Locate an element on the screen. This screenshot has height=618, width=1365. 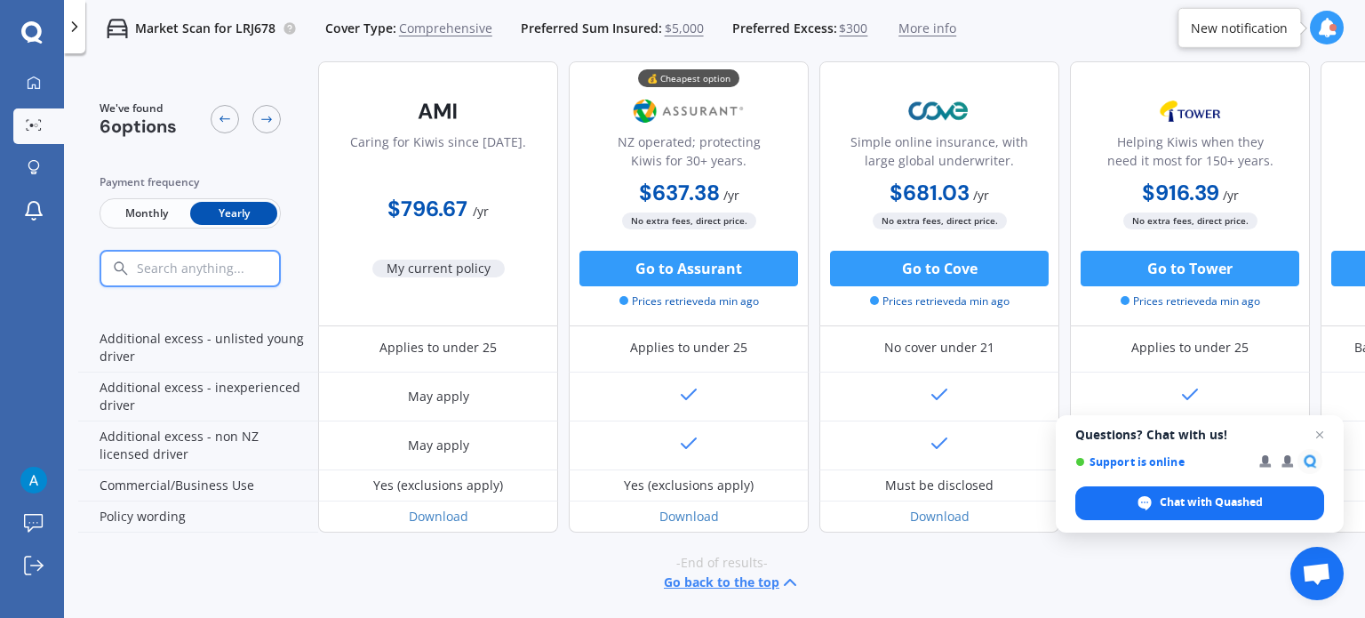
span: Chat with Quashed is located at coordinates (1211, 502).